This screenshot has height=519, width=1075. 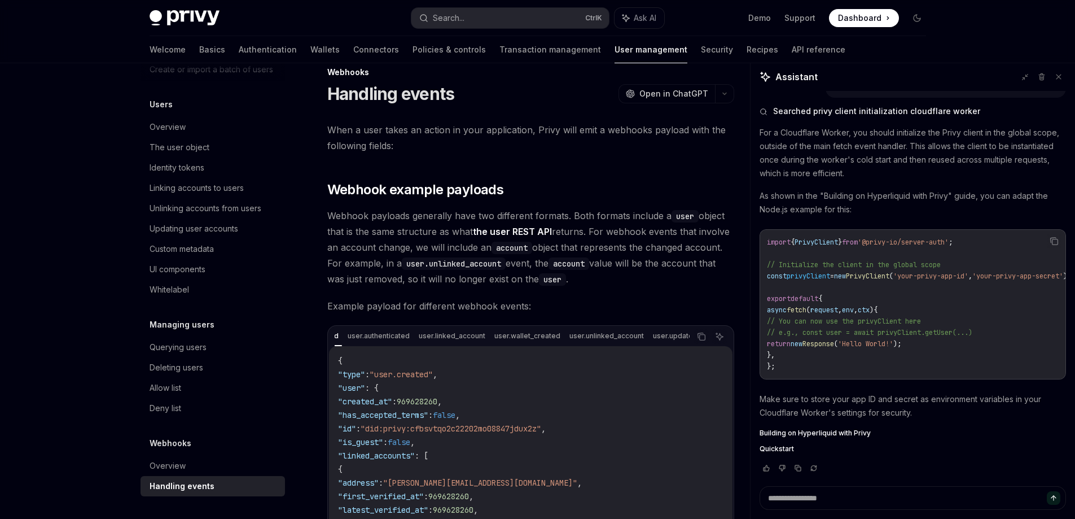 What do you see at coordinates (818, 344) in the screenshot?
I see `span: Response` at bounding box center [818, 344].